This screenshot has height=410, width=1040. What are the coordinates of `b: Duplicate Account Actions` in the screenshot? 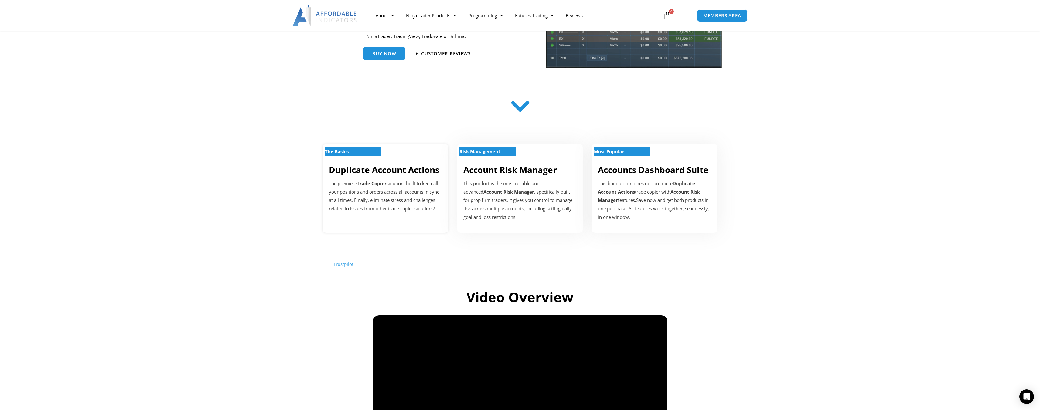 It's located at (646, 188).